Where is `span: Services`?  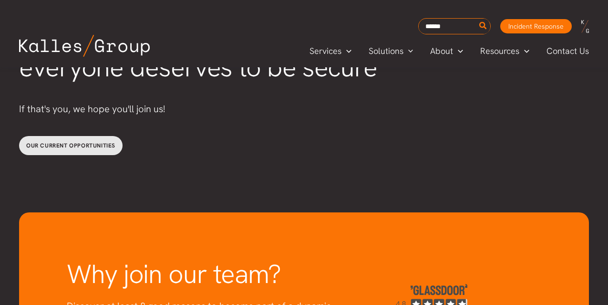 span: Services is located at coordinates (325, 51).